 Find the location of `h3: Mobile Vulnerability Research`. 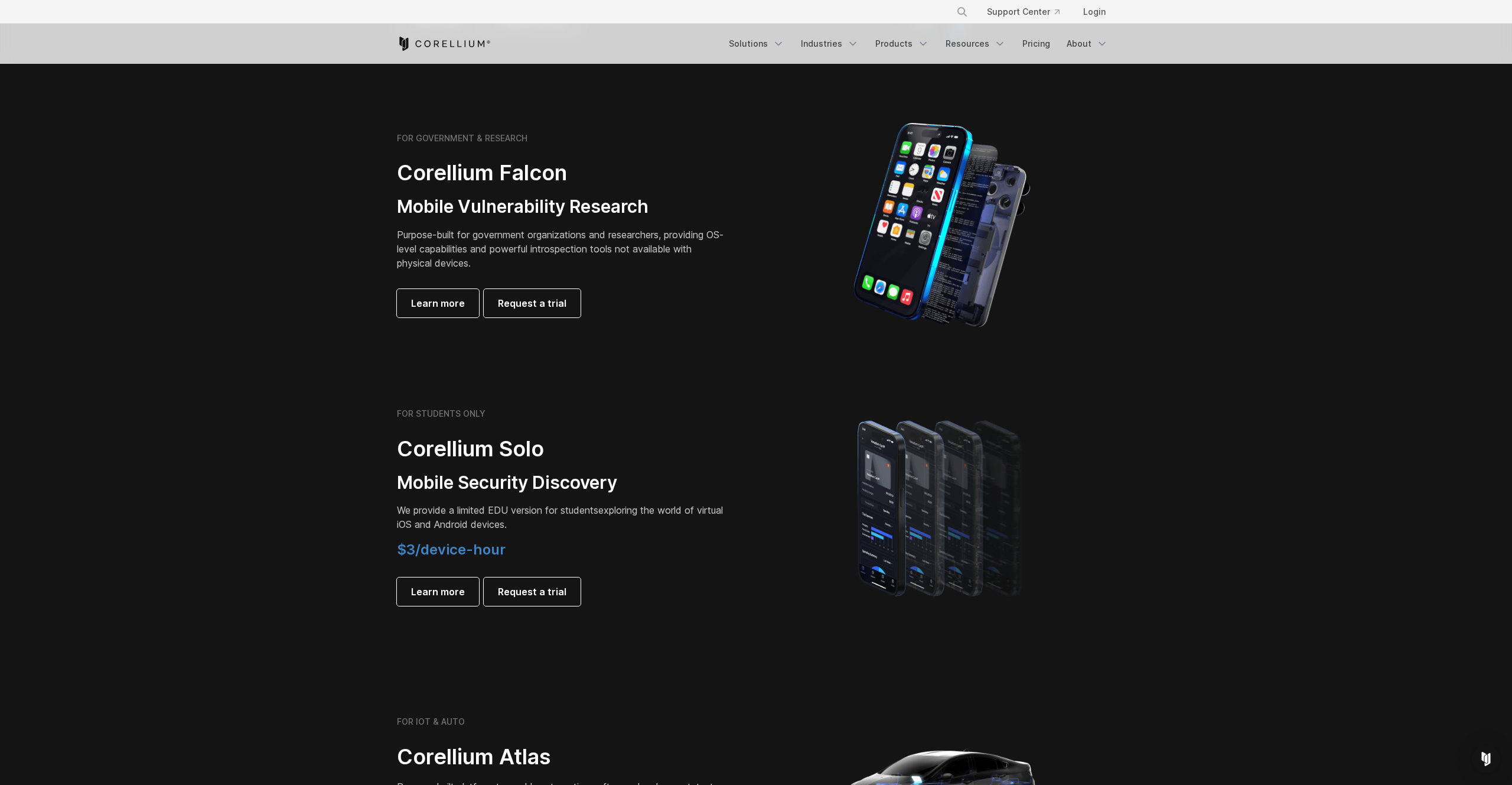

h3: Mobile Vulnerability Research is located at coordinates (562, 207).